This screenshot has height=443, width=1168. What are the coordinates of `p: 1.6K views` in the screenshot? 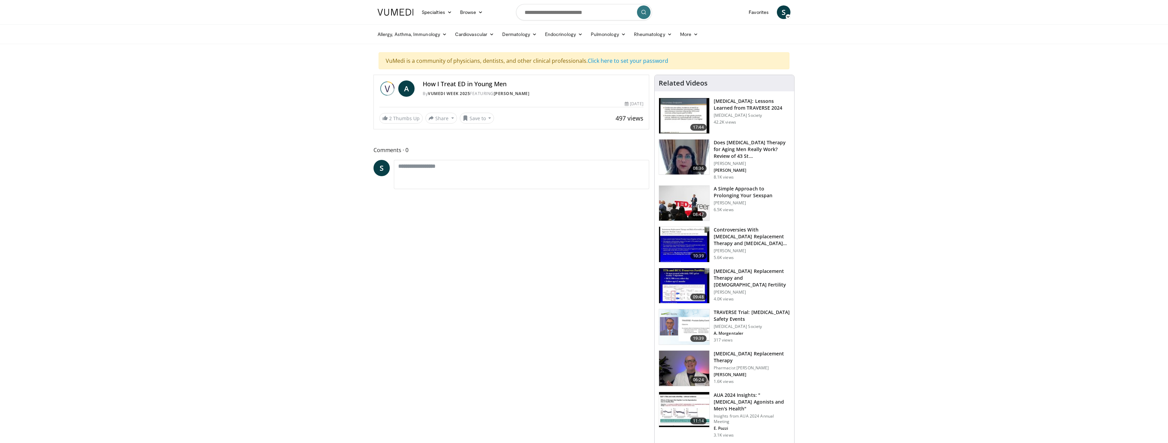 It's located at (724, 382).